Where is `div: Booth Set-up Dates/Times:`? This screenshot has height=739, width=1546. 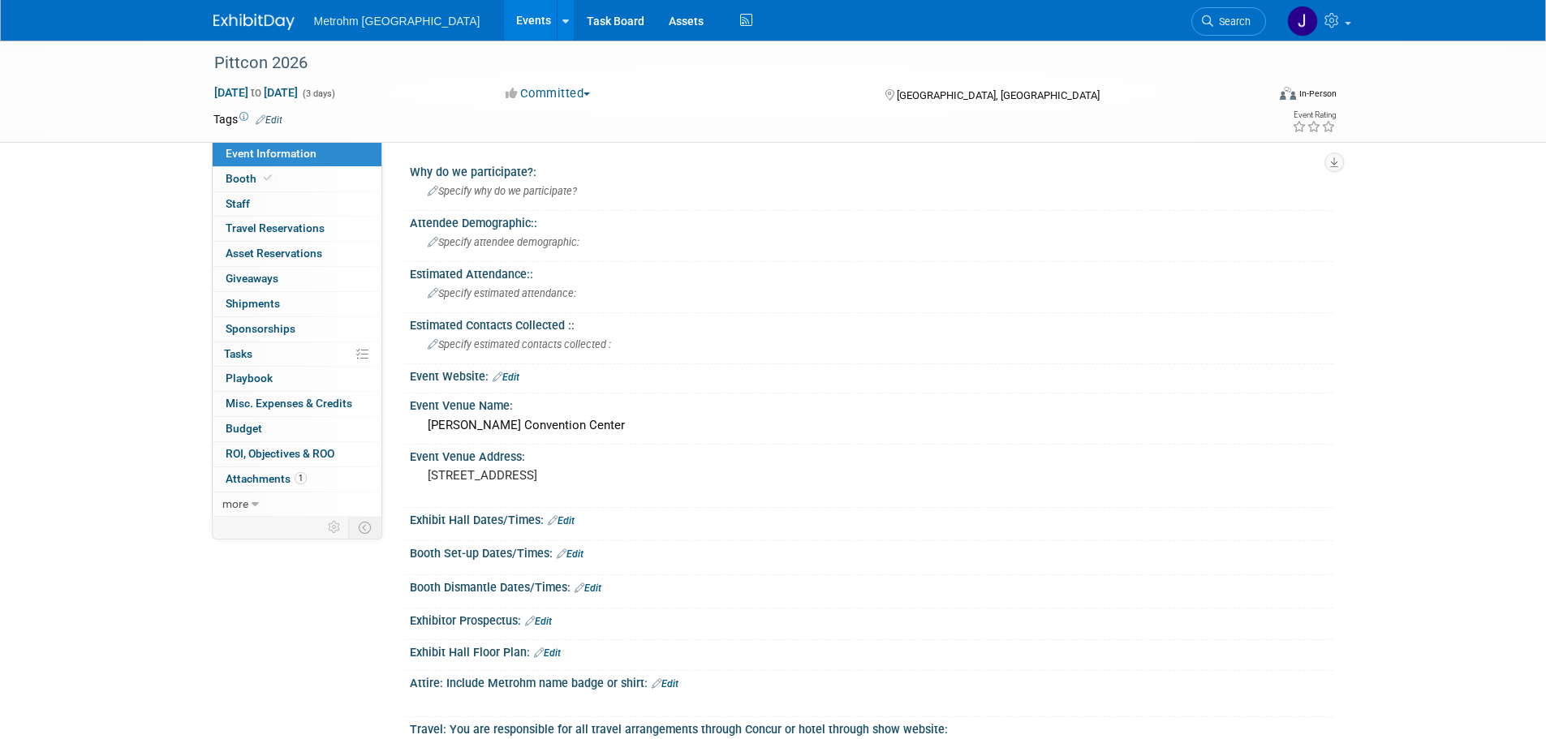
div: Booth Set-up Dates/Times: is located at coordinates (871, 552).